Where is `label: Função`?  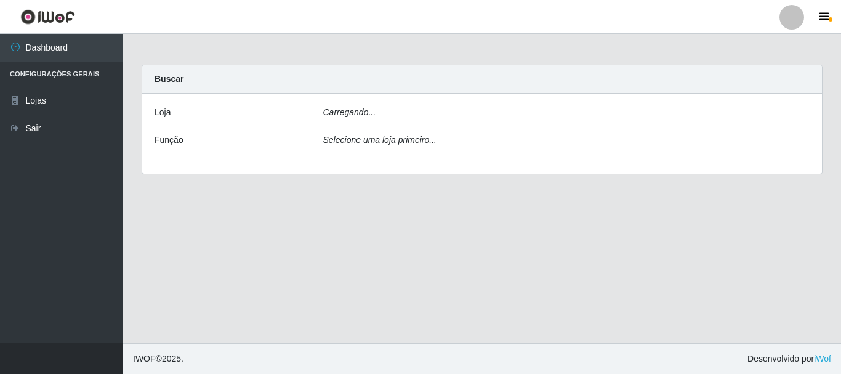 label: Função is located at coordinates (169, 140).